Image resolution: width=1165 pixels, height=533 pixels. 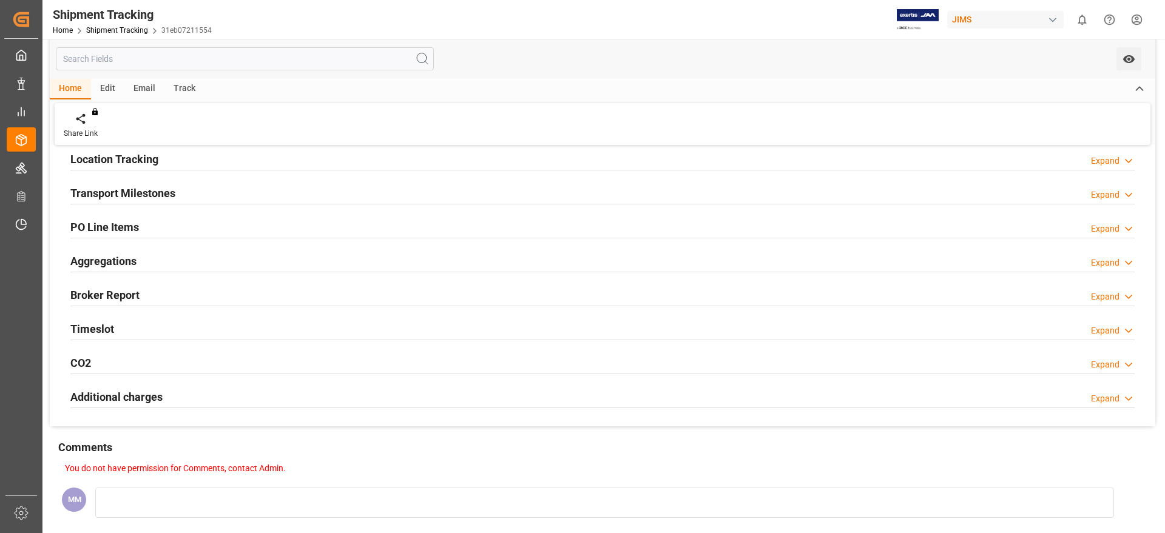 What do you see at coordinates (116, 397) in the screenshot?
I see `h2: Additional charges` at bounding box center [116, 397].